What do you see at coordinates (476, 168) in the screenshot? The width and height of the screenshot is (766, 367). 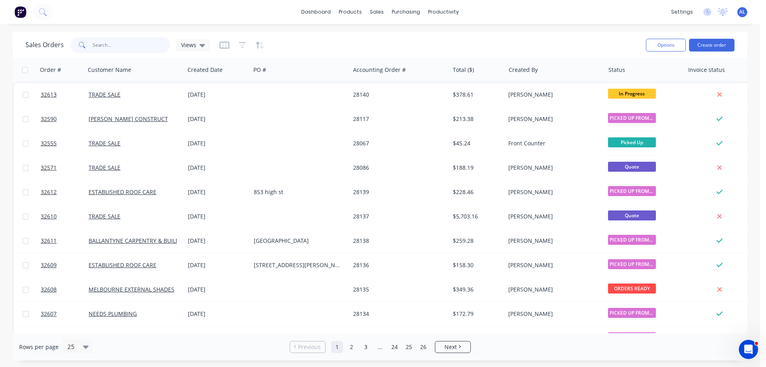 I see `div: $188.19` at bounding box center [476, 168].